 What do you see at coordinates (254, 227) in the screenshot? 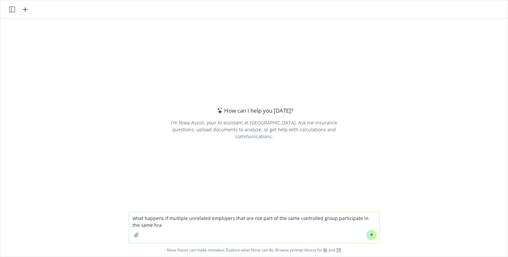
I see `textarea: what happens if multiple unrelated employers that are not part of the same controlled group parti...` at bounding box center [254, 227].